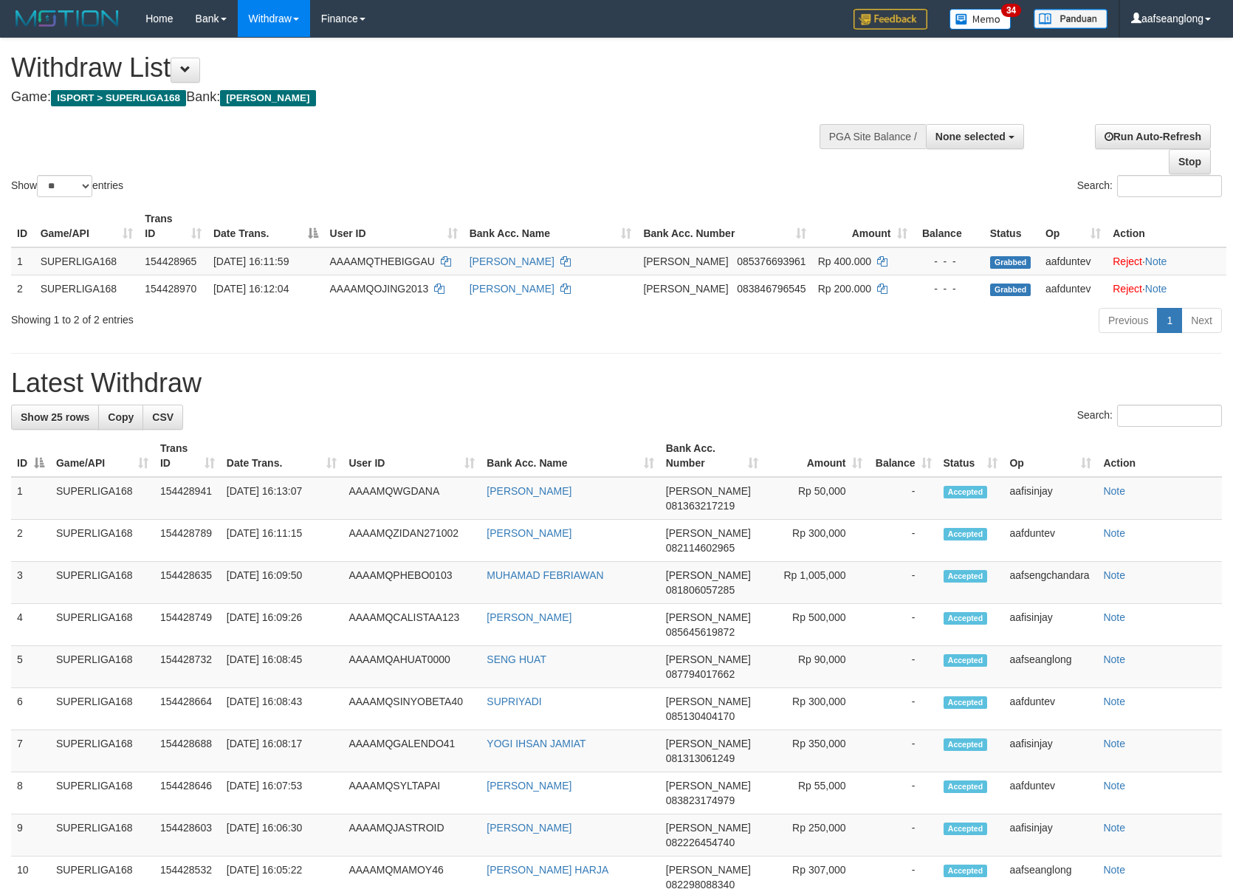 The height and width of the screenshot is (889, 1233). Describe the element at coordinates (379, 289) in the screenshot. I see `span: AAAAMQOJING2013` at that location.